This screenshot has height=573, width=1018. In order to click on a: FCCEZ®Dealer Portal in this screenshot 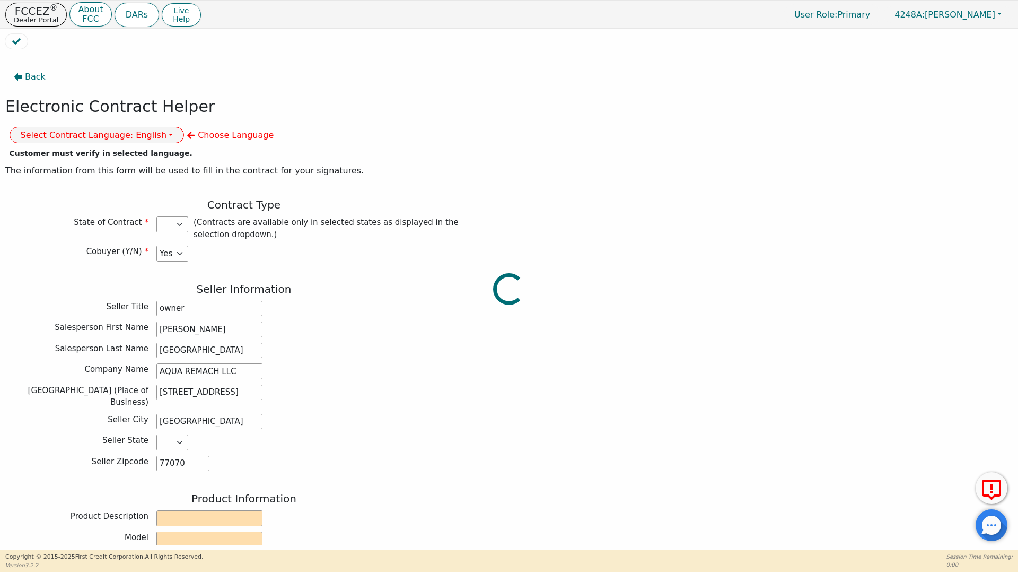, I will do `click(36, 14)`.